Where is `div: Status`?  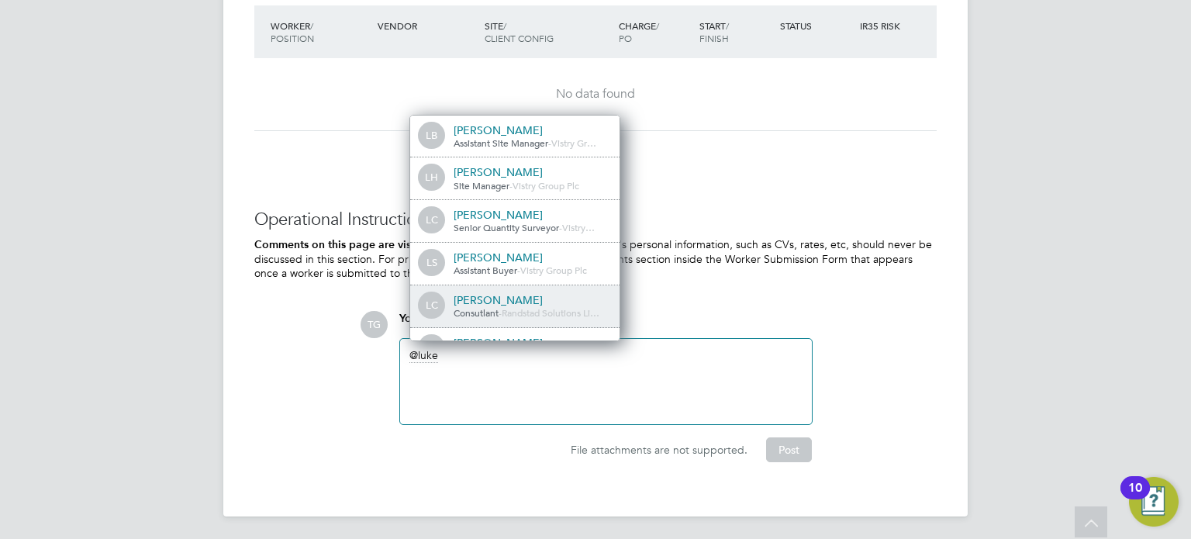 div: Status is located at coordinates (816, 26).